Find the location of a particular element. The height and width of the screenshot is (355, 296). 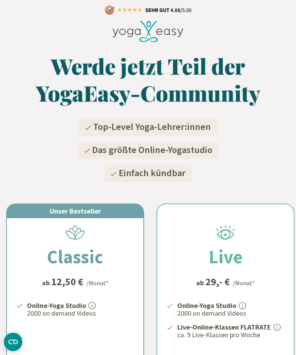

span: Unser Bestseller is located at coordinates (75, 211).